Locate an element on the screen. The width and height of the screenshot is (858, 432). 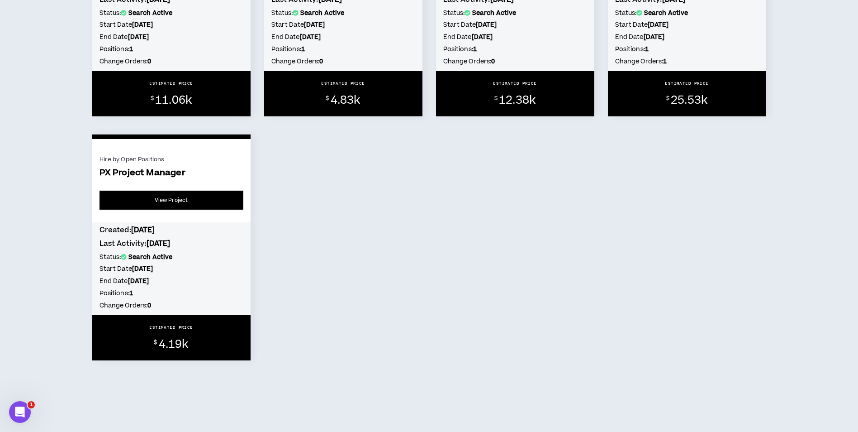
span: 25.53k is located at coordinates (689, 100).